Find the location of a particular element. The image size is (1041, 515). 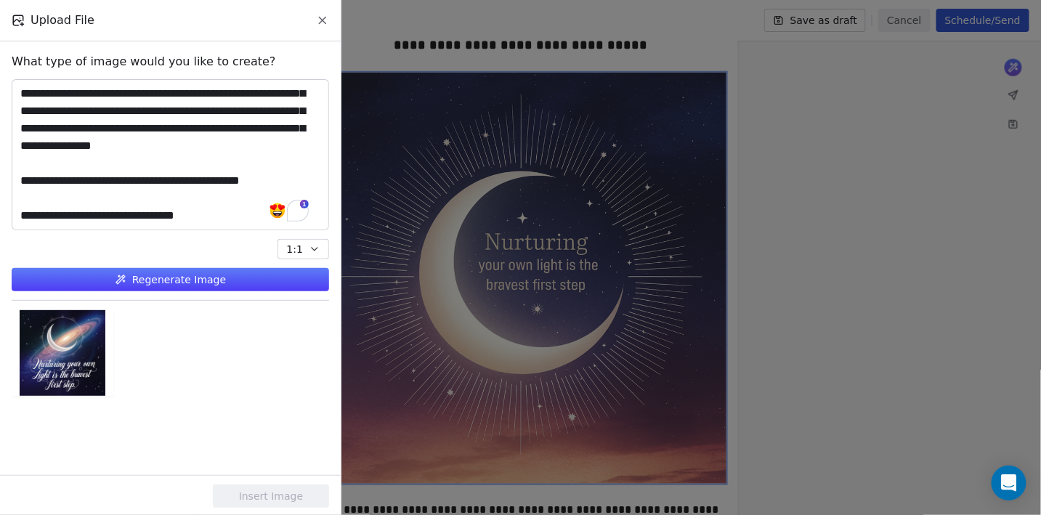

button: Insert Image is located at coordinates (271, 496).